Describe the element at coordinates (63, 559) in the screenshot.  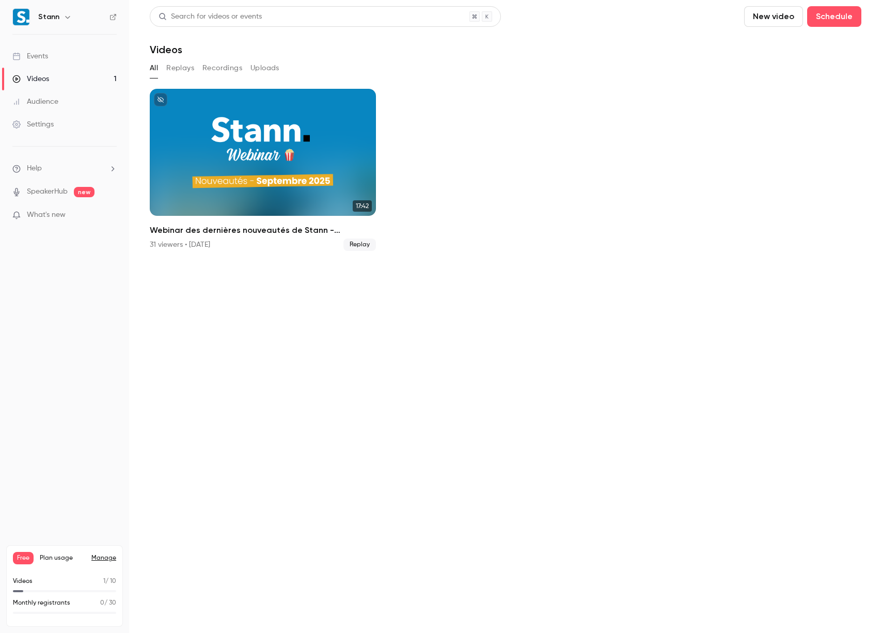
I see `span: Plan usage` at that location.